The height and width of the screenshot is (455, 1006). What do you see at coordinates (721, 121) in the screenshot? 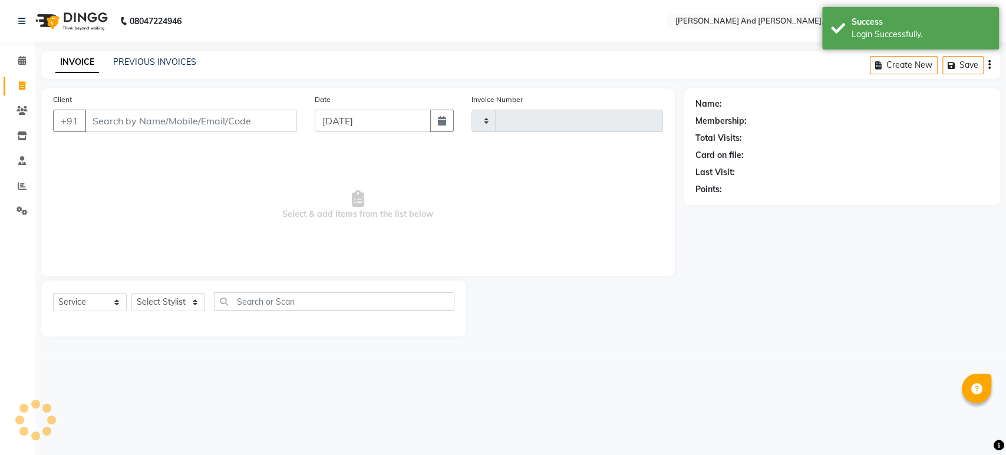
I see `div: Membership:` at bounding box center [721, 121].